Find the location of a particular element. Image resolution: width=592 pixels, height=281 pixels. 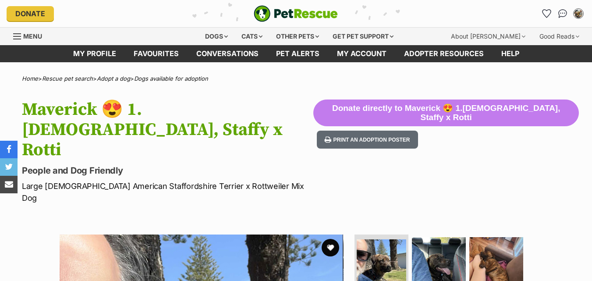

a: Adopter resources is located at coordinates (444, 53).